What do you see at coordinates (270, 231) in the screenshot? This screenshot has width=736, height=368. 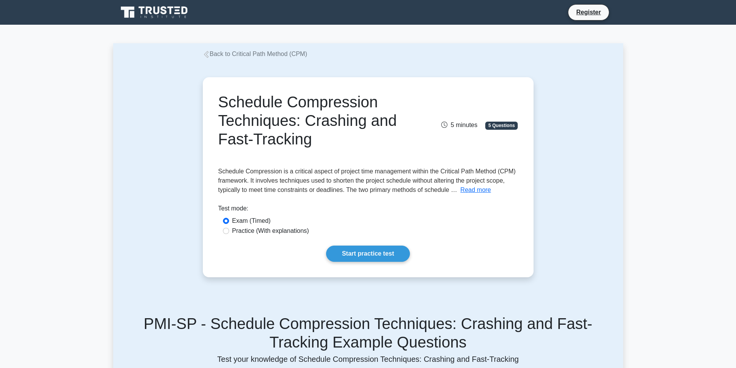 I see `label: Practice (With explanations)` at bounding box center [270, 231].